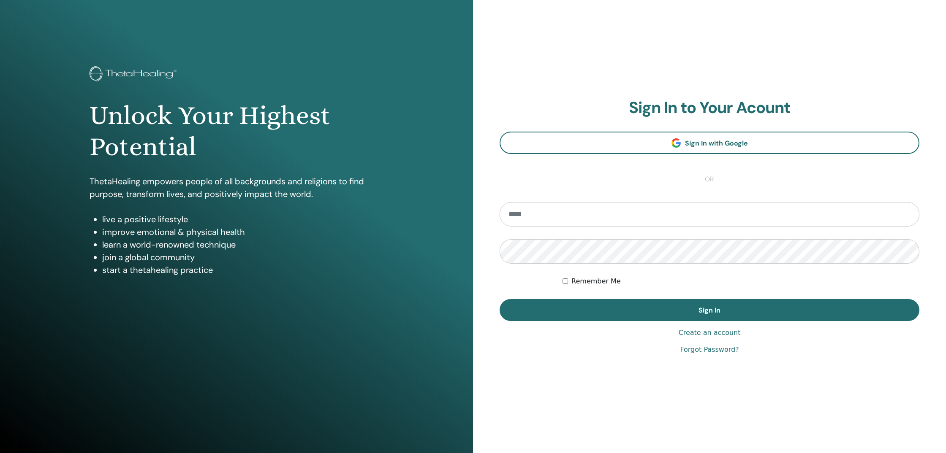 The width and height of the screenshot is (946, 453). What do you see at coordinates (243, 270) in the screenshot?
I see `li: start a thetahealing practice` at bounding box center [243, 270].